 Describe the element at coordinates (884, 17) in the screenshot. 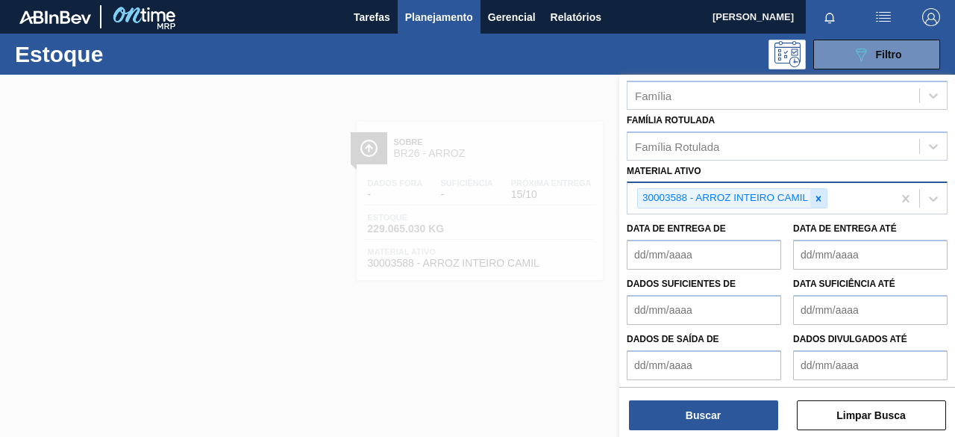

I see `img: ações do usuário` at that location.